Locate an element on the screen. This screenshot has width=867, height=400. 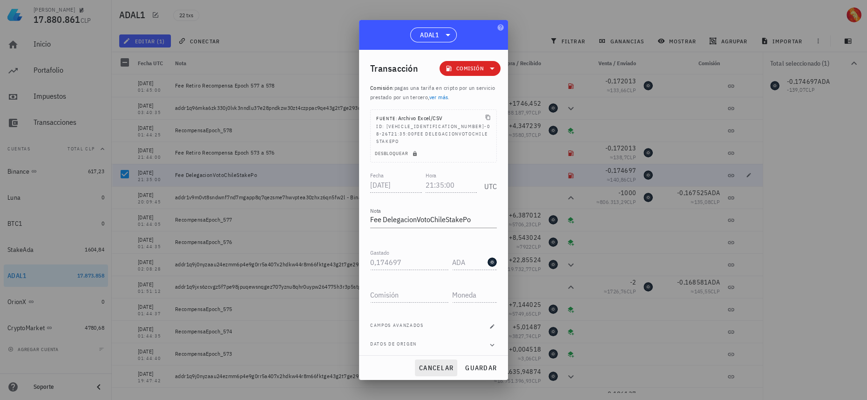
button: Desbloquear is located at coordinates (396, 154).